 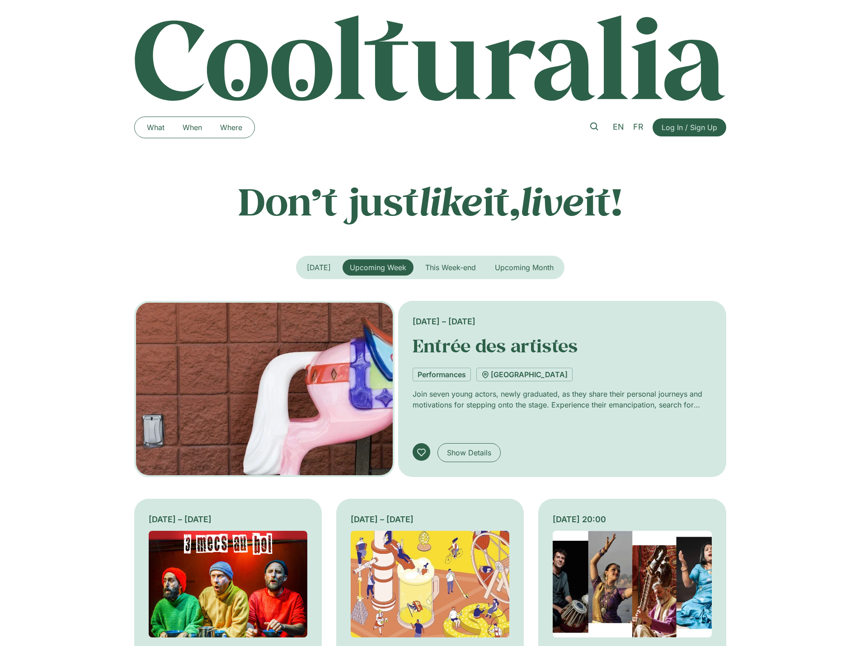 What do you see at coordinates (618, 127) in the screenshot?
I see `span: EN` at bounding box center [618, 127].